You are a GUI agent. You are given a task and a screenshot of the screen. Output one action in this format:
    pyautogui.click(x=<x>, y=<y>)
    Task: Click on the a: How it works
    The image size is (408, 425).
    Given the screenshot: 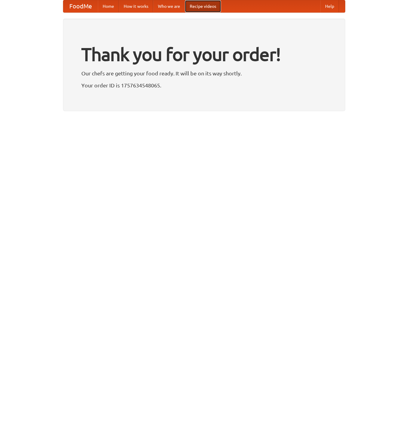 What is the action you would take?
    pyautogui.click(x=136, y=6)
    